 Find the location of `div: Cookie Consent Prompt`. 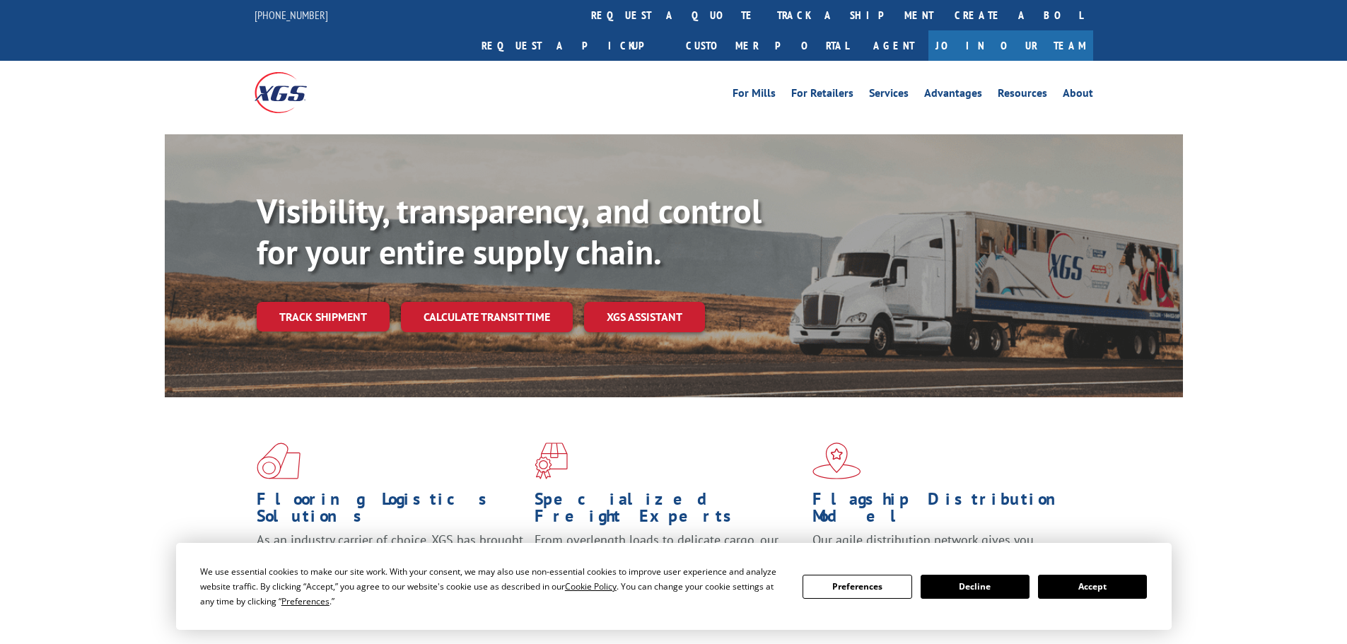

div: Cookie Consent Prompt is located at coordinates (674, 586).